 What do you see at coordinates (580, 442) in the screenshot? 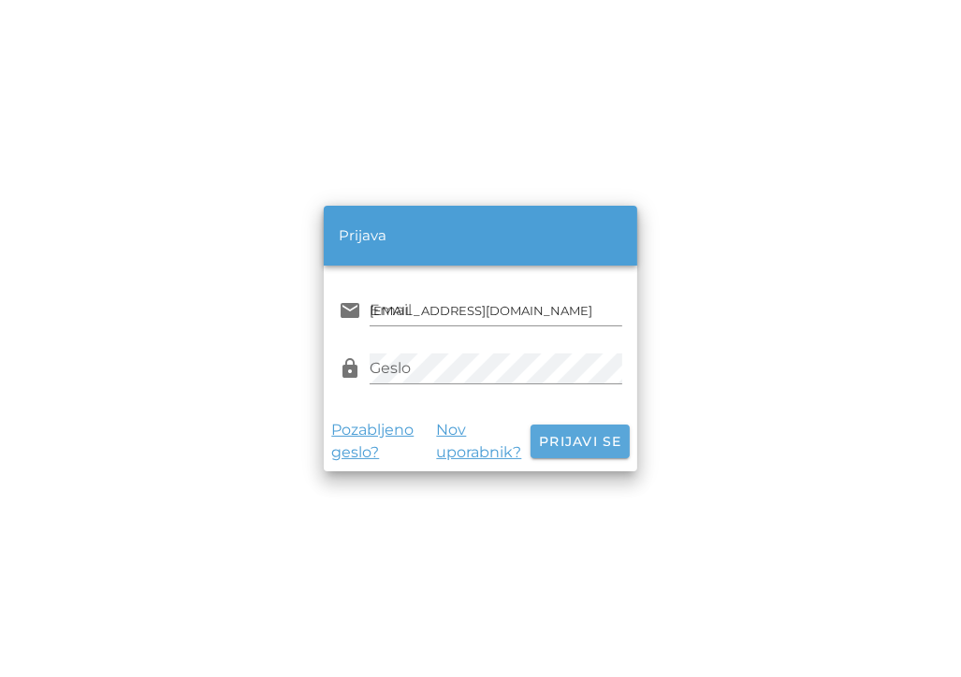
I see `span: Prijavi se` at bounding box center [580, 442].